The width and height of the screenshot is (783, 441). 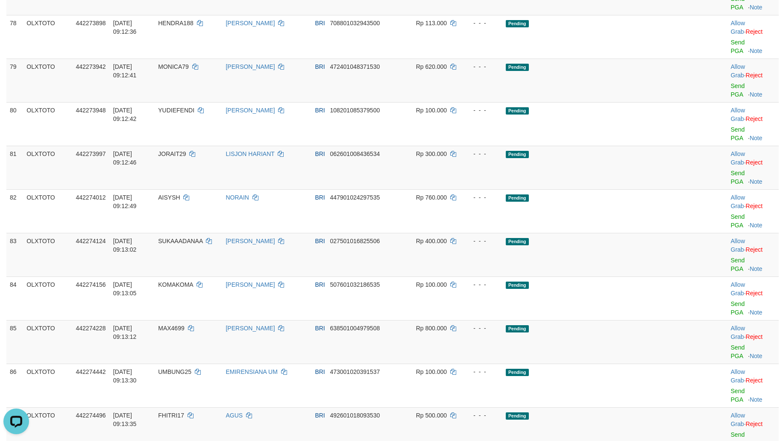 I want to click on span: UMBUNG25, so click(x=175, y=372).